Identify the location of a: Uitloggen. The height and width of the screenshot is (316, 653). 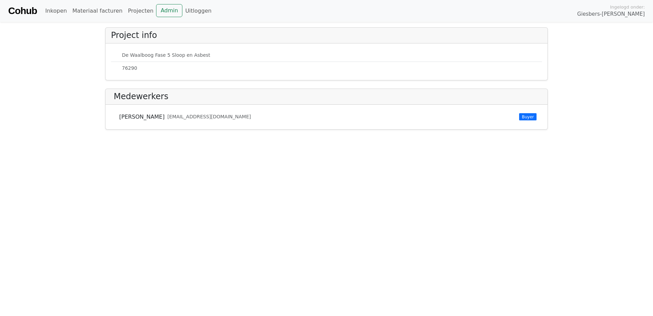
(198, 11).